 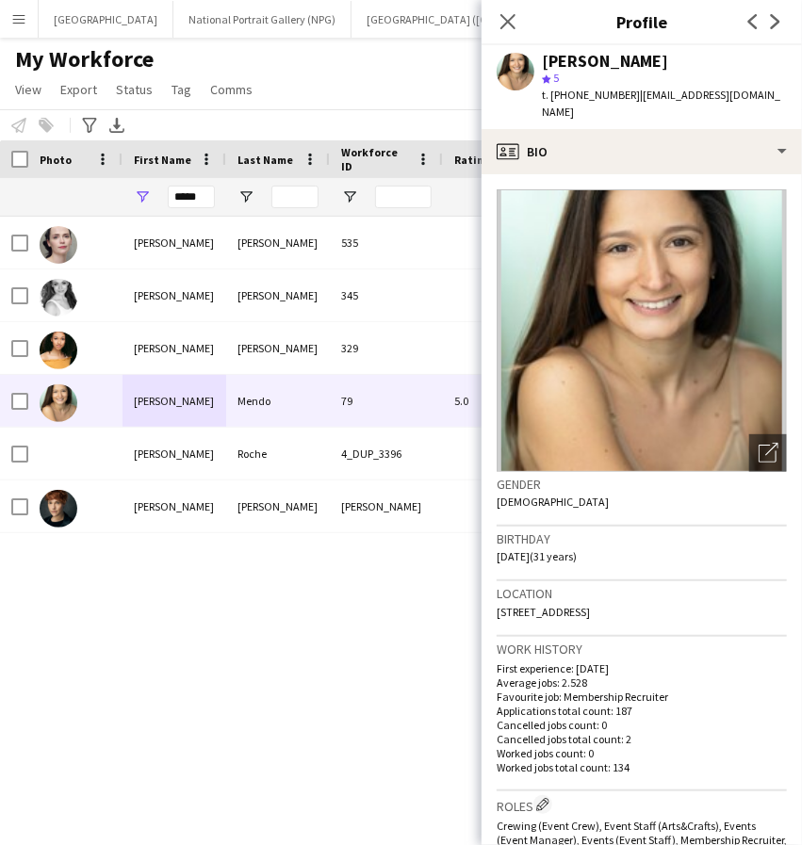 I want to click on span: View, so click(x=28, y=90).